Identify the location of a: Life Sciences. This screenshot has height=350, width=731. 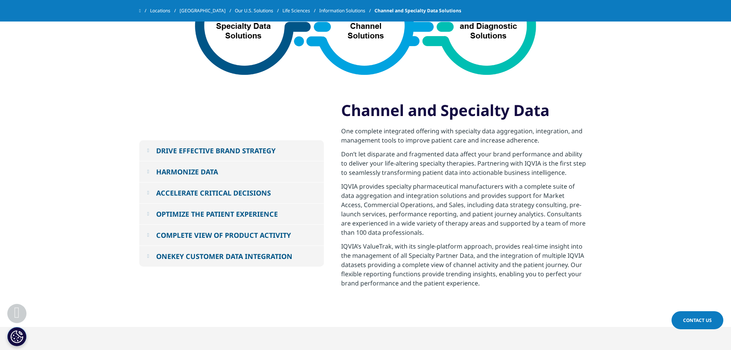
(301, 11).